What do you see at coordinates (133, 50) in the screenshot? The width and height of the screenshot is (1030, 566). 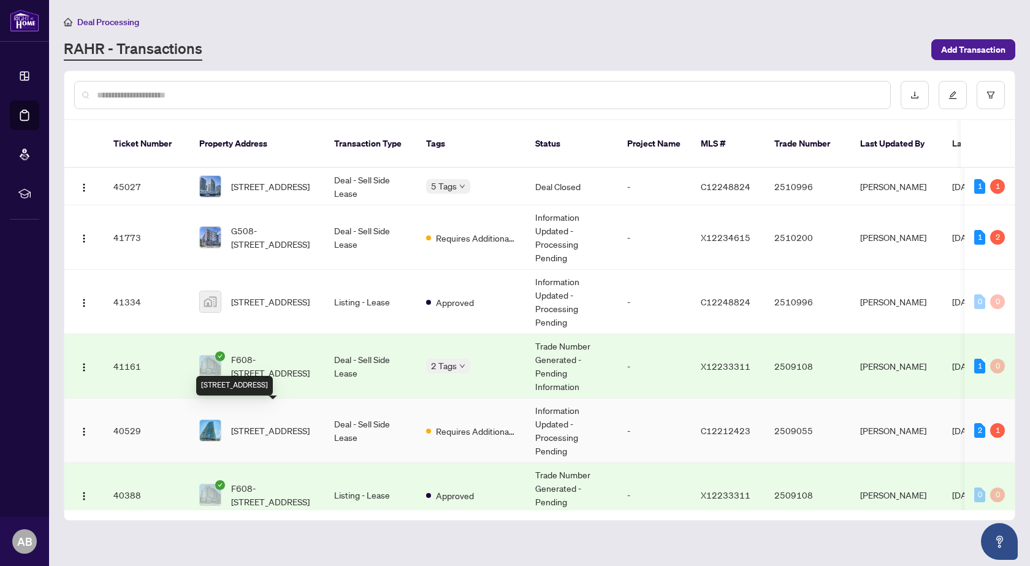 I see `a: RAHR - Transactions` at bounding box center [133, 50].